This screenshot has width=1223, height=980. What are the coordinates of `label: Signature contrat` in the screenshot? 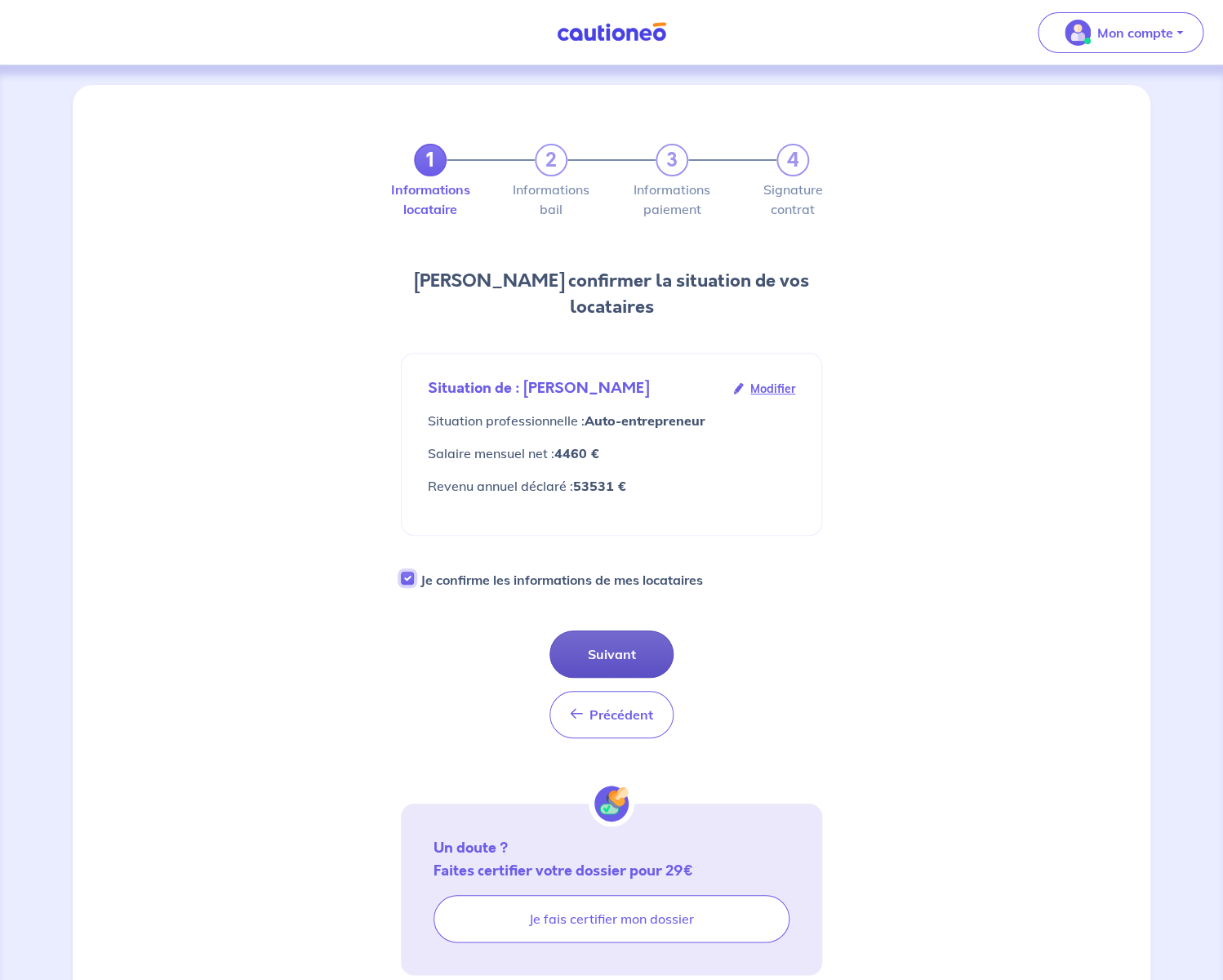 It's located at (793, 199).